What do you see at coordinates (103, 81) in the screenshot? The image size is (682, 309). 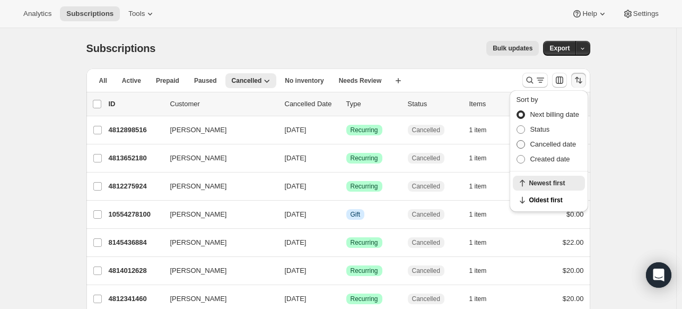 I see `span: All` at bounding box center [103, 81].